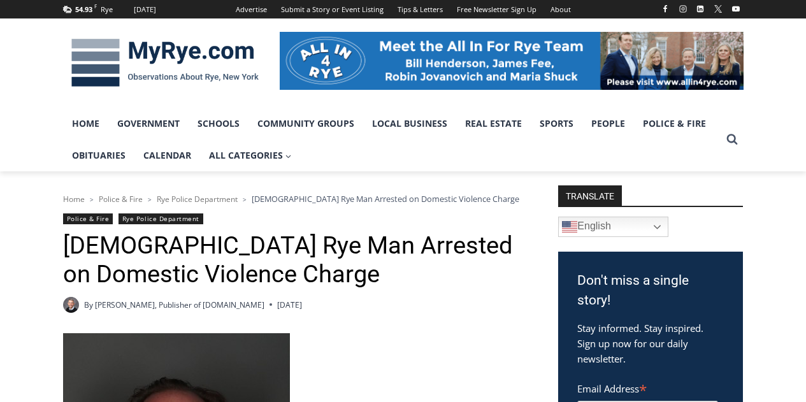 The width and height of the screenshot is (806, 402). Describe the element at coordinates (165, 63) in the screenshot. I see `img: MyRye.com` at that location.